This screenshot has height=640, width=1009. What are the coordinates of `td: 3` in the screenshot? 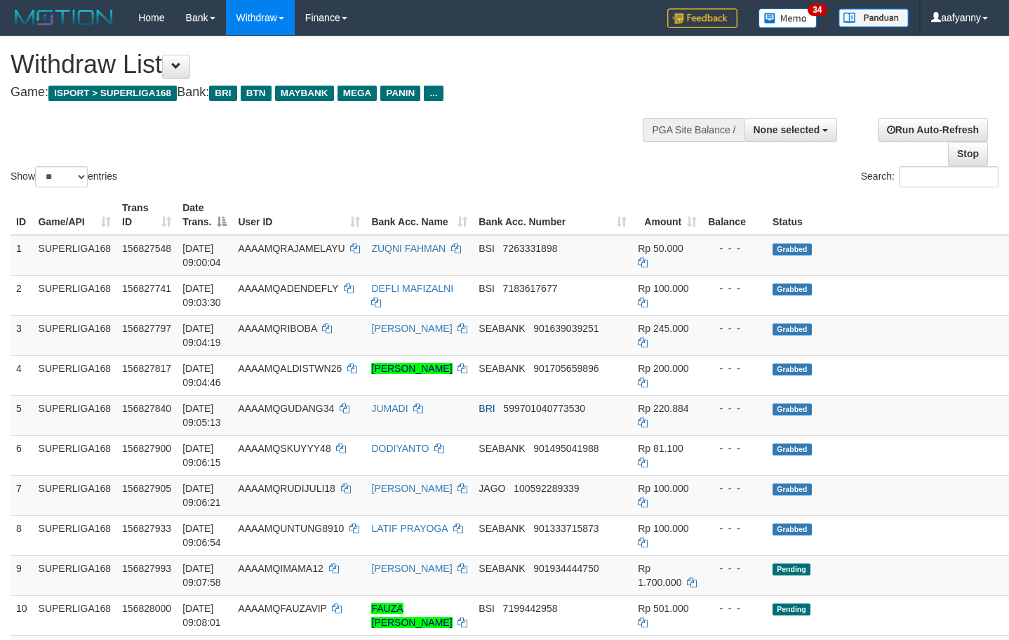 It's located at (22, 335).